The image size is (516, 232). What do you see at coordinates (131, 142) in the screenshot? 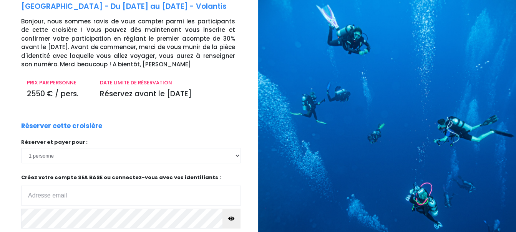
I see `p: Réserver et payer pour :` at bounding box center [131, 142].